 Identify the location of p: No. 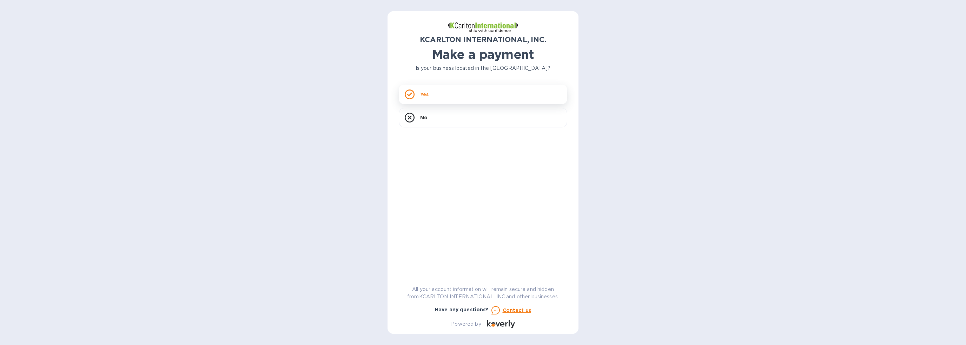
(424, 118).